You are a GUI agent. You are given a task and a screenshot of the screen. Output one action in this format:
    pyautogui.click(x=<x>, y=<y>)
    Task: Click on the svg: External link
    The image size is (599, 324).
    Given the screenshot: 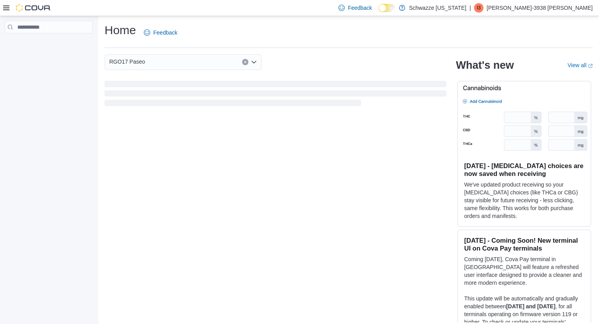 What is the action you would take?
    pyautogui.click(x=591, y=66)
    